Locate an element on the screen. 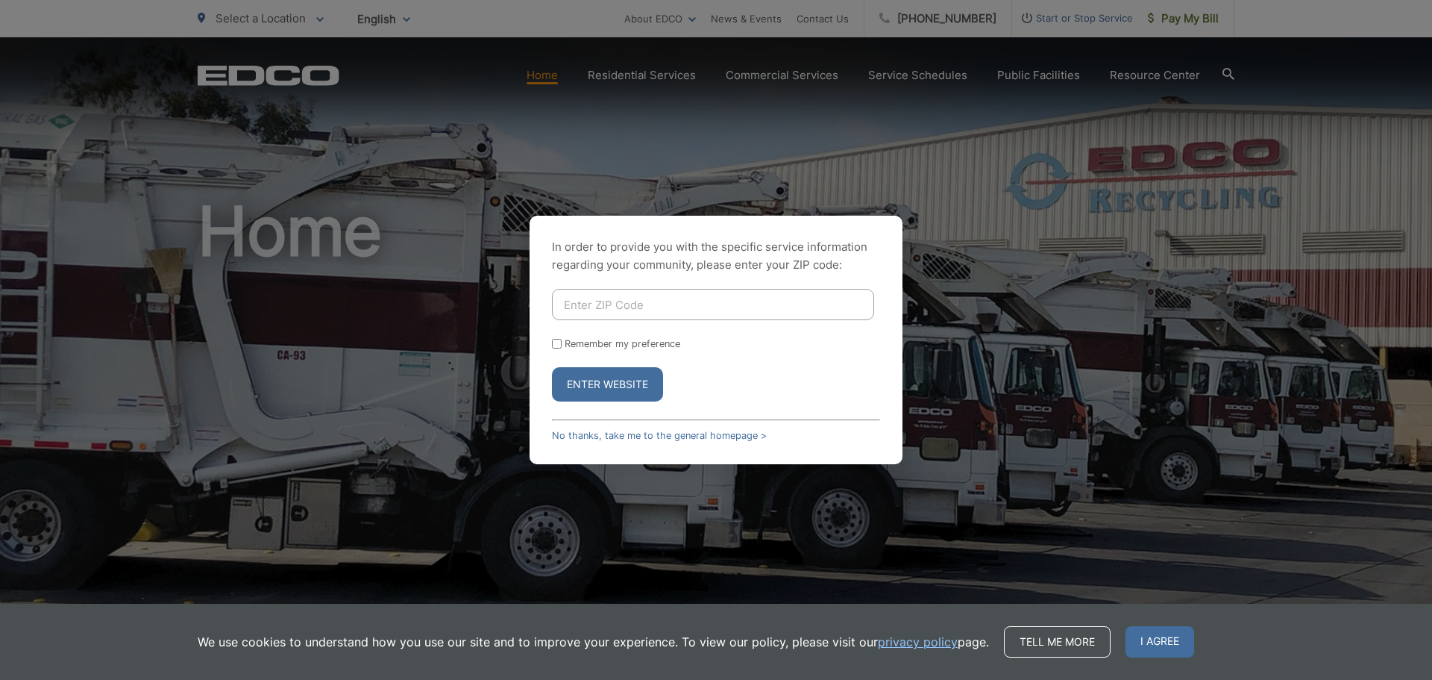 The image size is (1432, 680). a: Tell me more is located at coordinates (1057, 642).